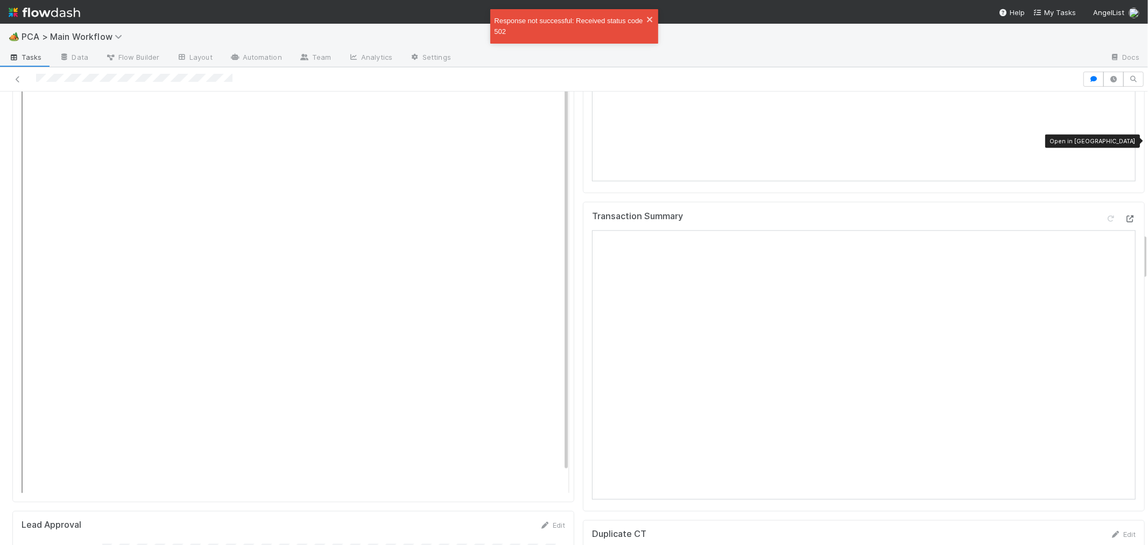 The height and width of the screenshot is (545, 1148). Describe the element at coordinates (638, 216) in the screenshot. I see `h5: Transaction Summary` at that location.